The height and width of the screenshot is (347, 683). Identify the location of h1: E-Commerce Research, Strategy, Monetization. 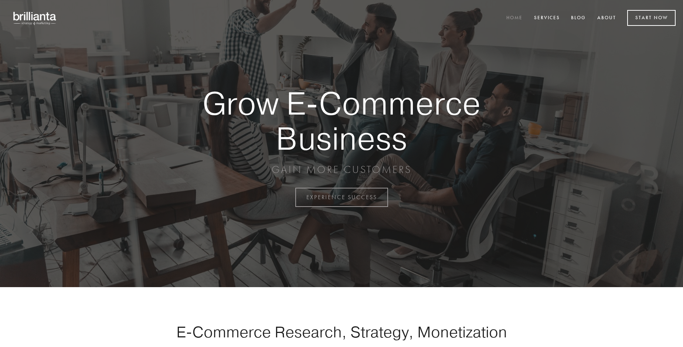
(341, 332).